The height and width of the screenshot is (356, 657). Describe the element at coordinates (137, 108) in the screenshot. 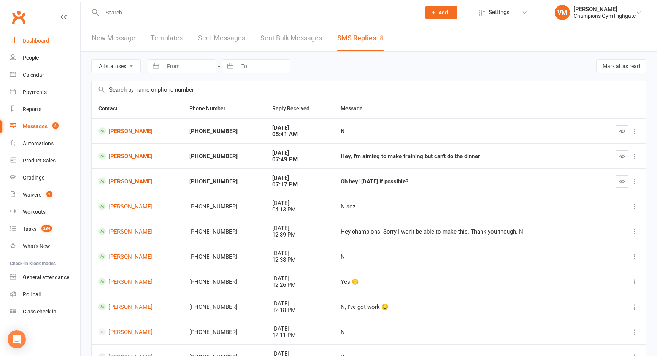

I see `th: Contact` at that location.